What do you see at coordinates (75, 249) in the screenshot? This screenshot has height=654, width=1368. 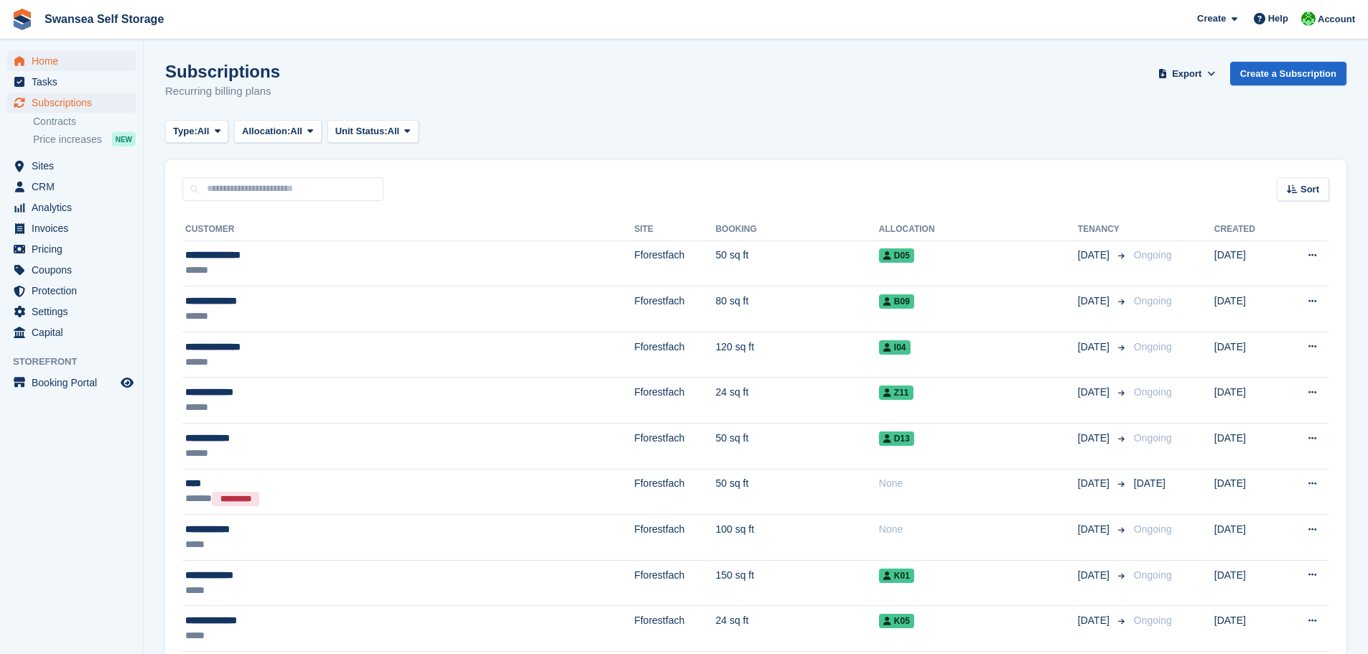 I see `span: Pricing` at bounding box center [75, 249].